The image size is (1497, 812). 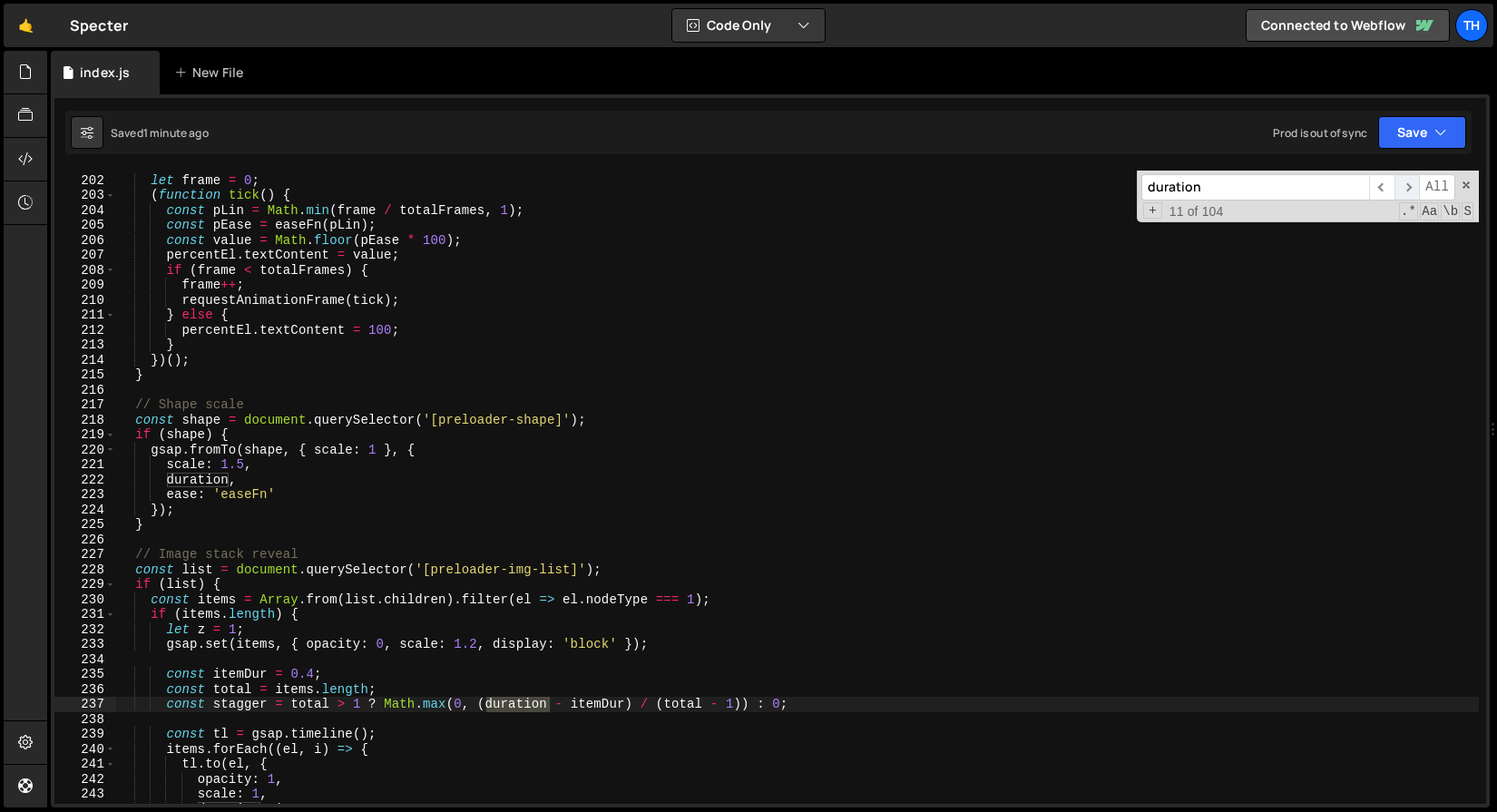 What do you see at coordinates (86, 330) in the screenshot?
I see `div: 212` at bounding box center [86, 330].